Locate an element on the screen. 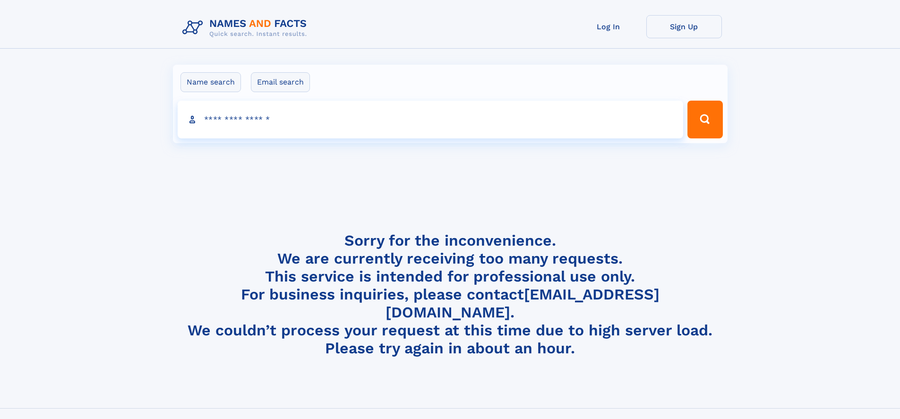 The width and height of the screenshot is (900, 419). a: Sign Up is located at coordinates (684, 26).